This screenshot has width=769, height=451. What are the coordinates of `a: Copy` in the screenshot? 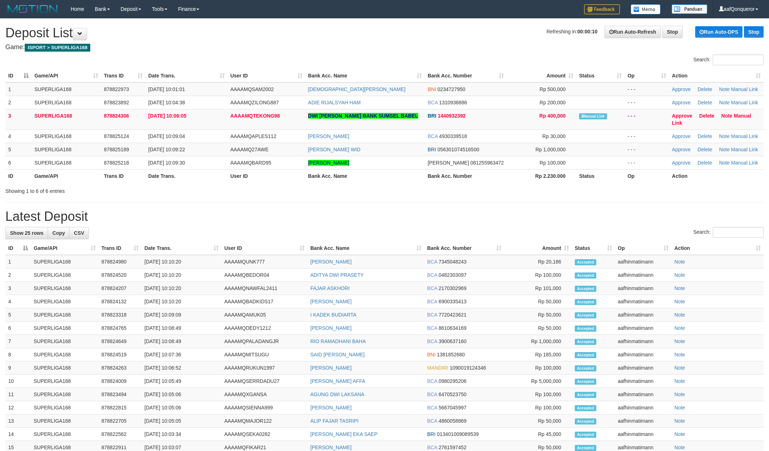 It's located at (58, 233).